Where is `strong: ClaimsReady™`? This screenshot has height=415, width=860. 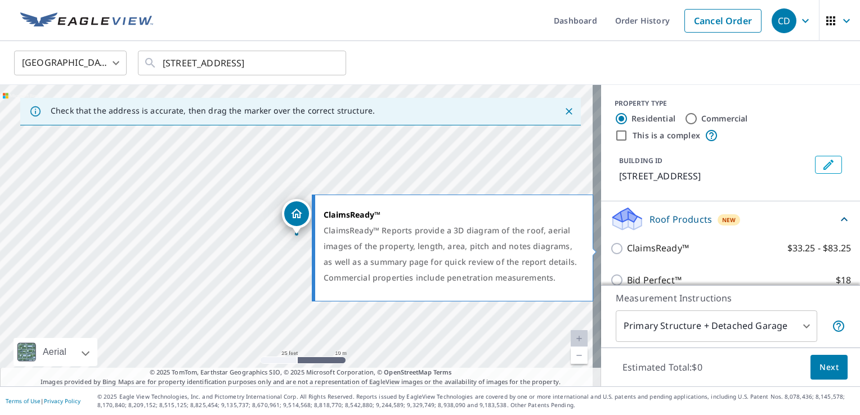
strong: ClaimsReady™ is located at coordinates (352, 214).